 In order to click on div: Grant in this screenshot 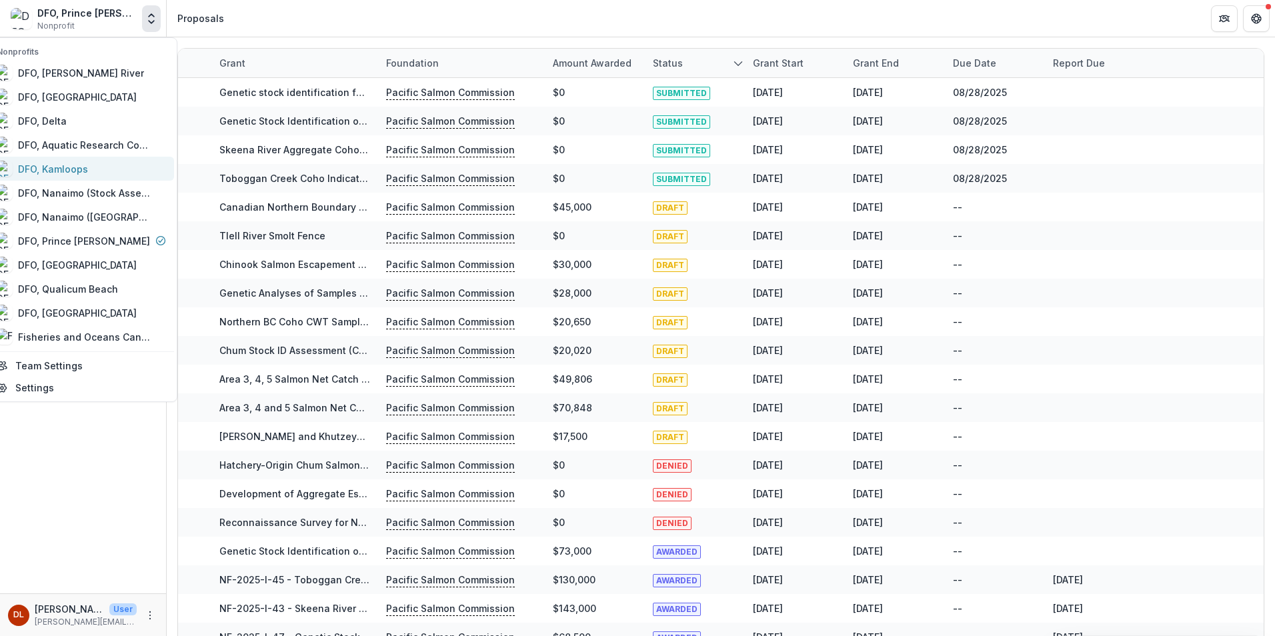, I will do `click(295, 63)`.